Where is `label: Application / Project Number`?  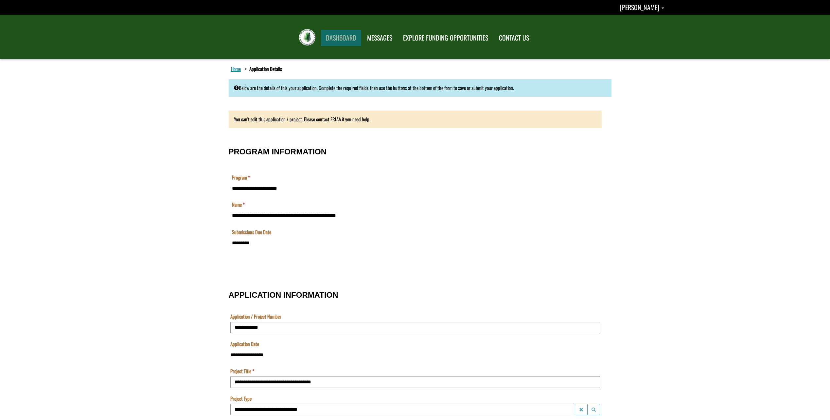
label: Application / Project Number is located at coordinates (256, 316).